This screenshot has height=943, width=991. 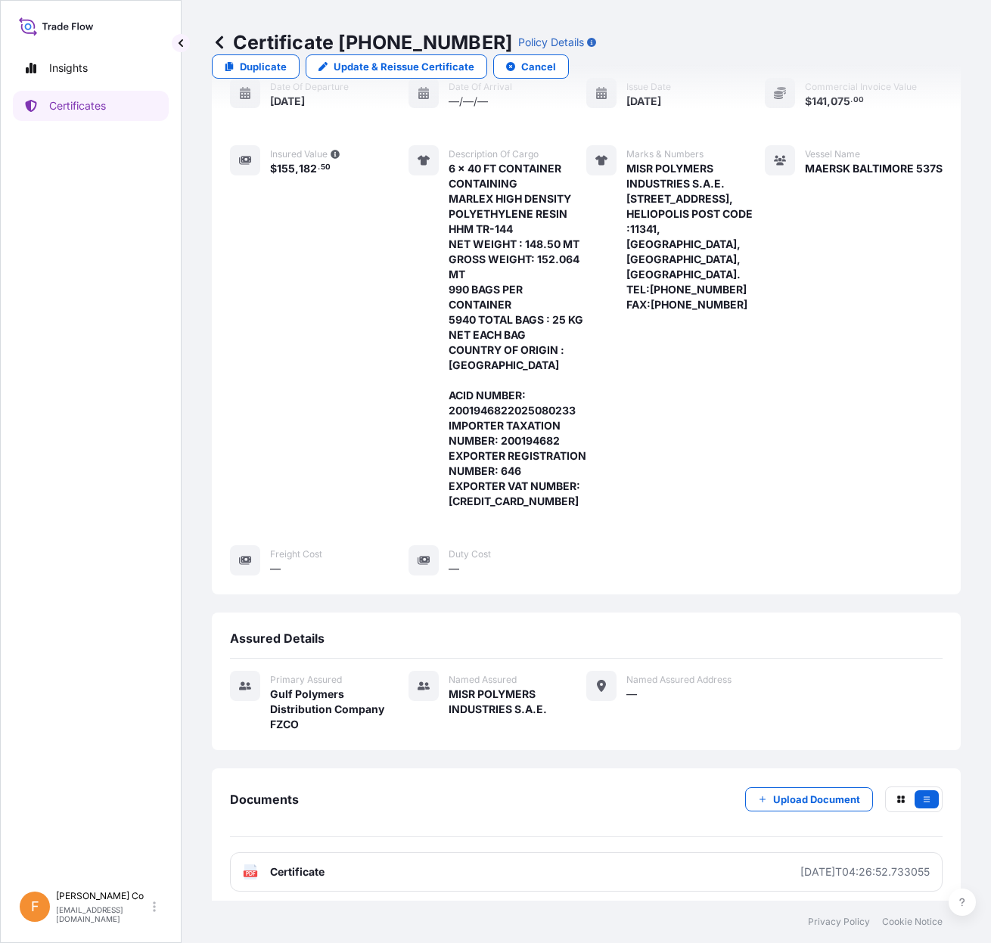 I want to click on span: Certificate, so click(x=297, y=872).